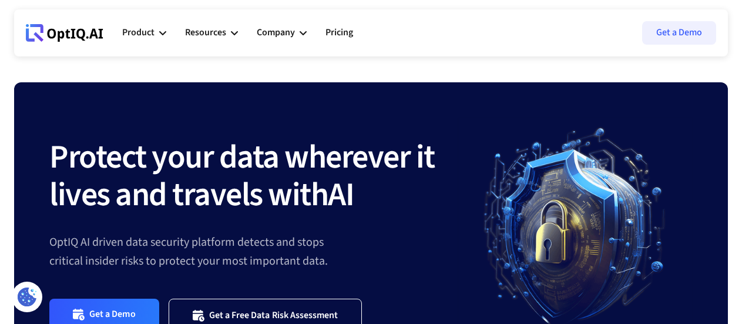  I want to click on a: Get a Demo, so click(679, 33).